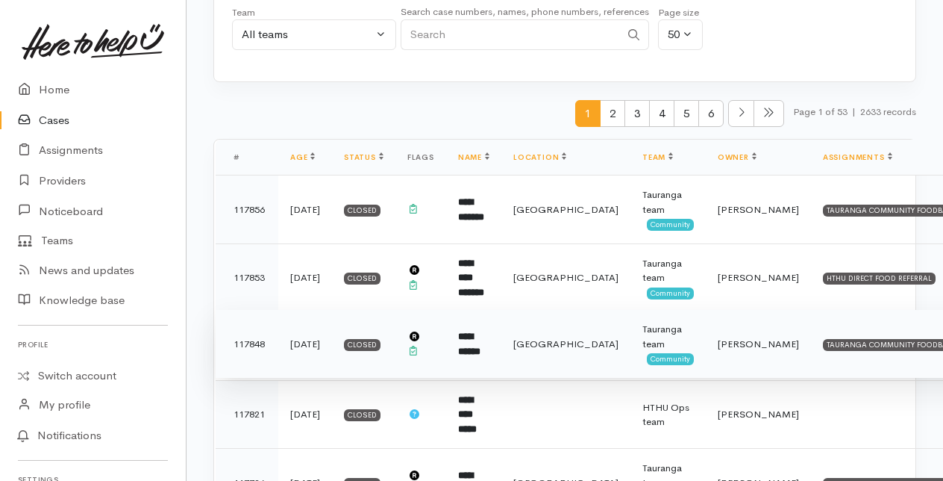  I want to click on span: 3, so click(637, 113).